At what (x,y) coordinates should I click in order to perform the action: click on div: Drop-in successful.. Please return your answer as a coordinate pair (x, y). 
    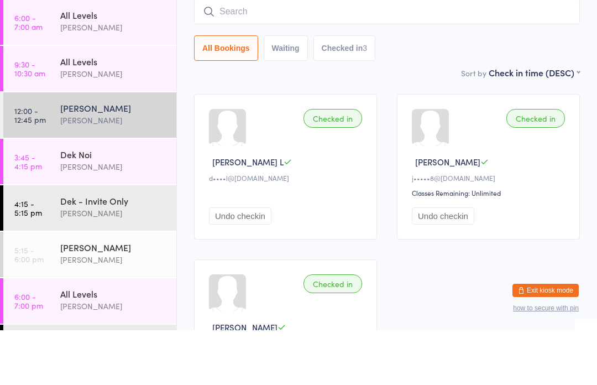
    Looking at the image, I should click on (498, 32).